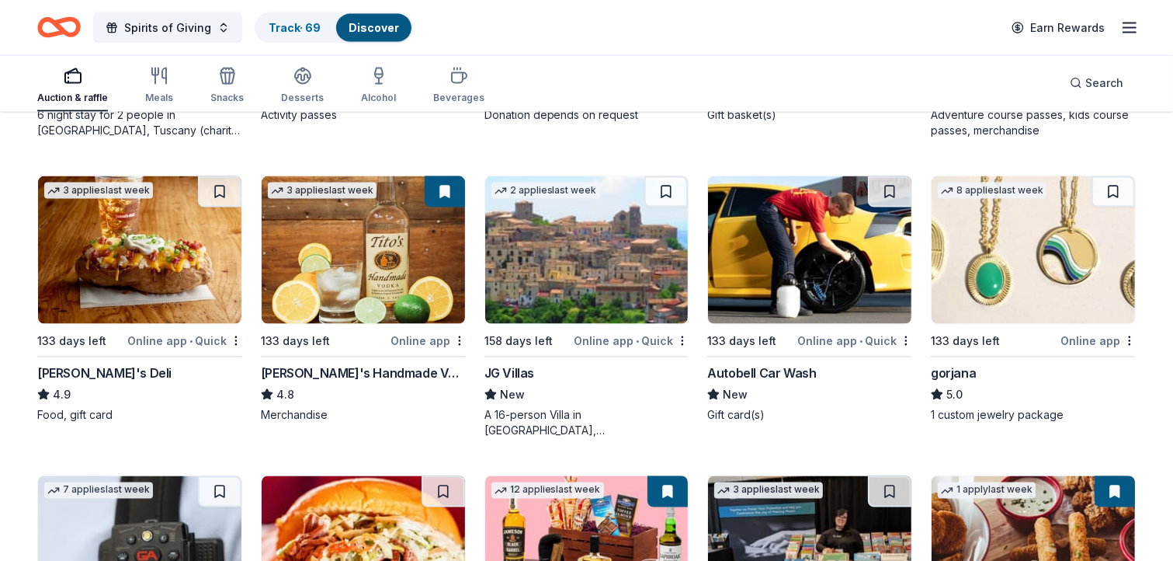 The width and height of the screenshot is (1173, 561). Describe the element at coordinates (459, 98) in the screenshot. I see `div: Beverages` at that location.